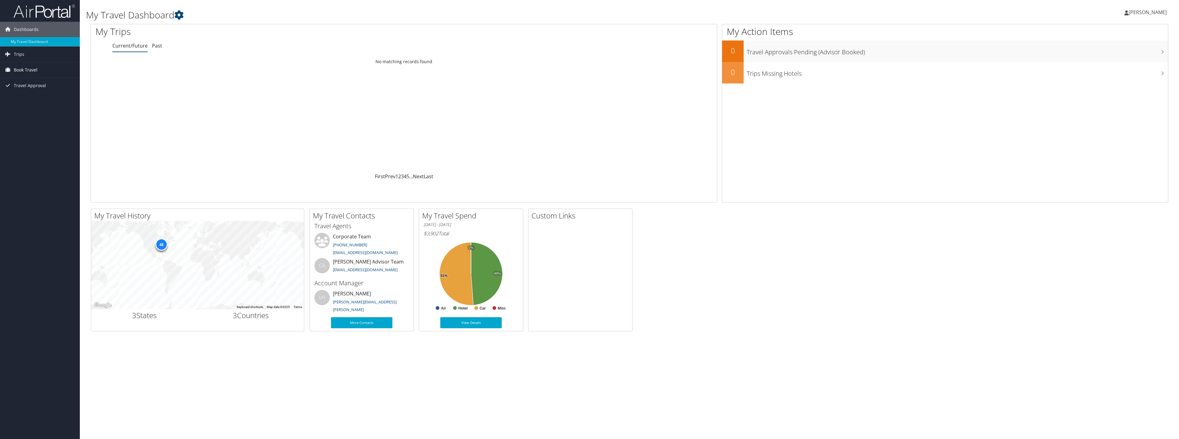 The height and width of the screenshot is (439, 1179). I want to click on span: $3,902, so click(431, 234).